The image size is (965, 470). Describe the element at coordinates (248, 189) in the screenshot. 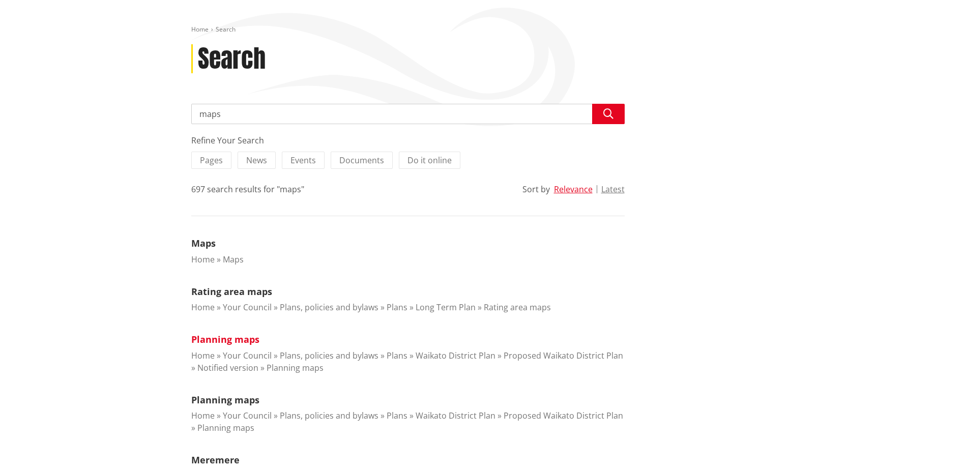

I see `div: 697 search results for "maps"` at that location.